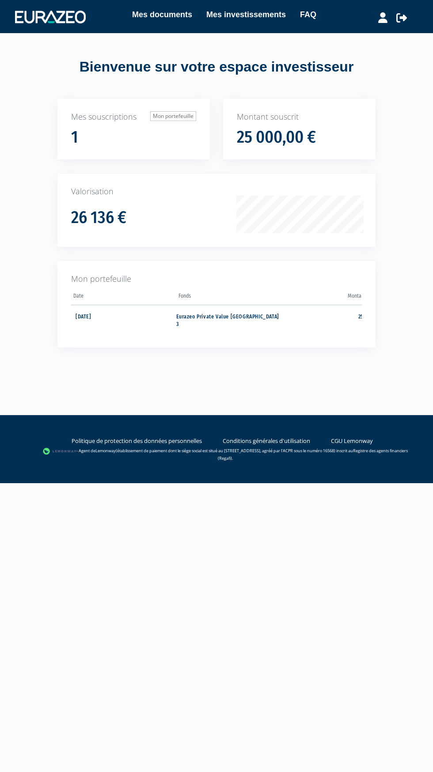 The height and width of the screenshot is (772, 433). What do you see at coordinates (106, 451) in the screenshot?
I see `a: Lemonway` at bounding box center [106, 451].